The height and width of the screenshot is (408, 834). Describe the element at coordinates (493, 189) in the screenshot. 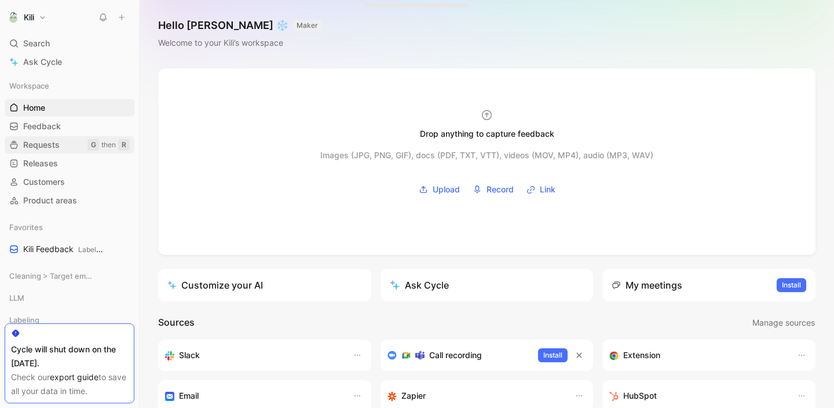

I see `button: Record` at that location.